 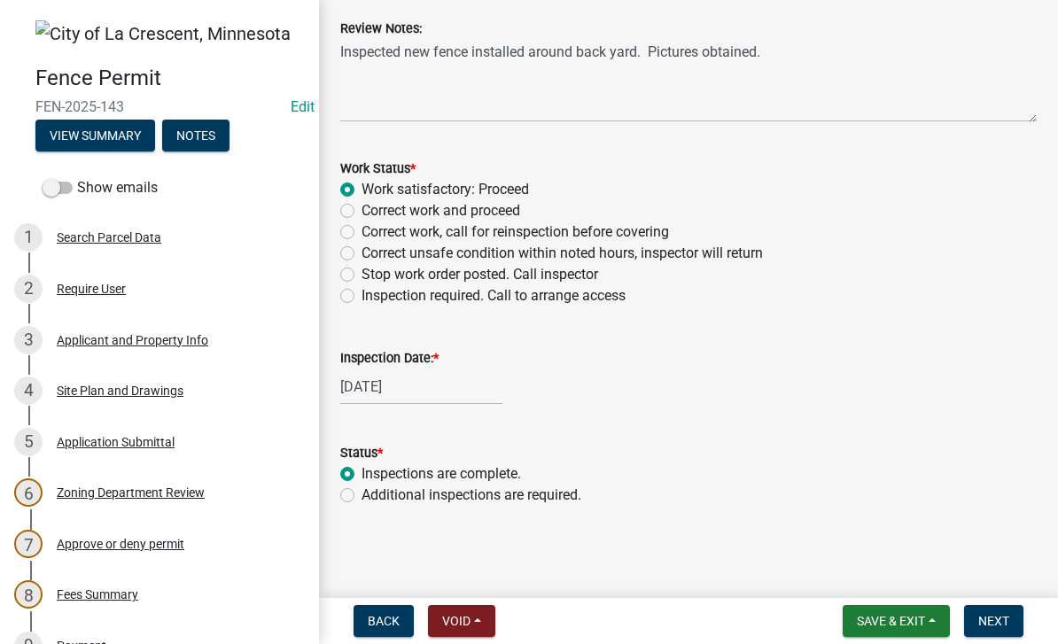 I want to click on label: Work satisfactory: Proceed, so click(x=445, y=190).